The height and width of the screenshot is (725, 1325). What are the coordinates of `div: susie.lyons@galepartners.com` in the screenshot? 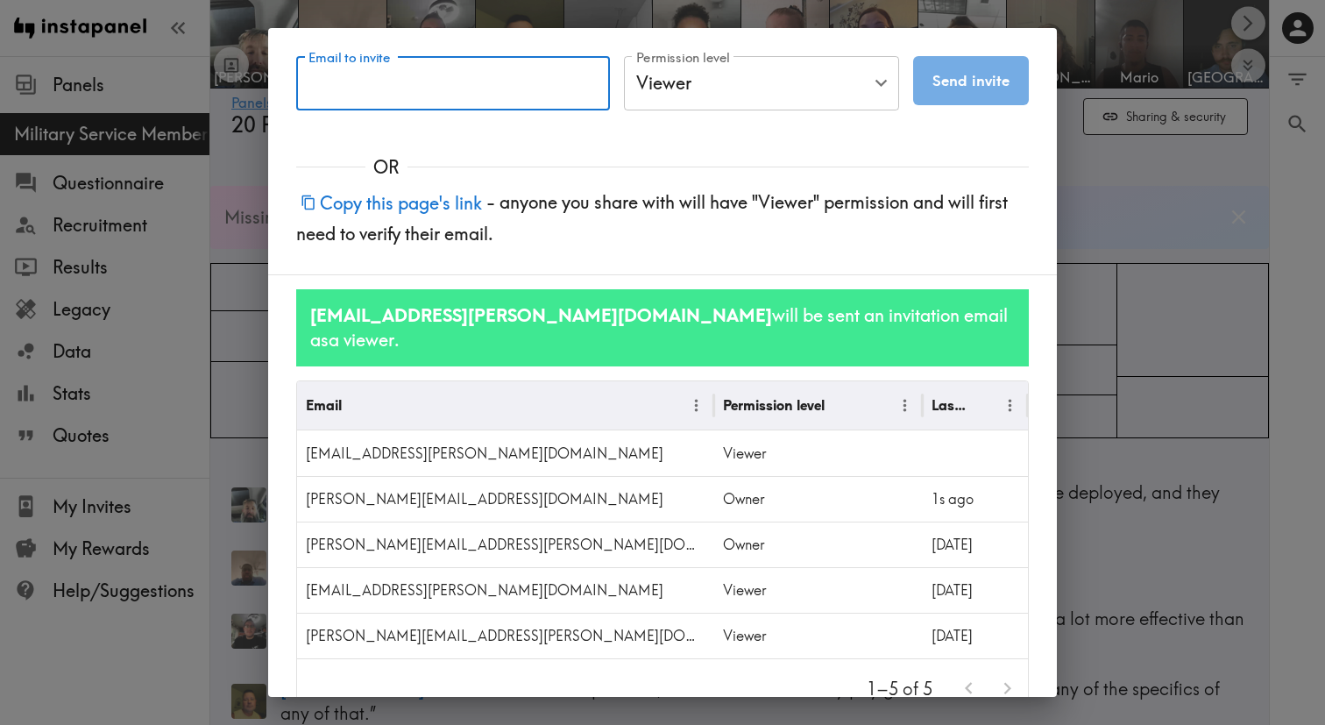 It's located at (506, 635).